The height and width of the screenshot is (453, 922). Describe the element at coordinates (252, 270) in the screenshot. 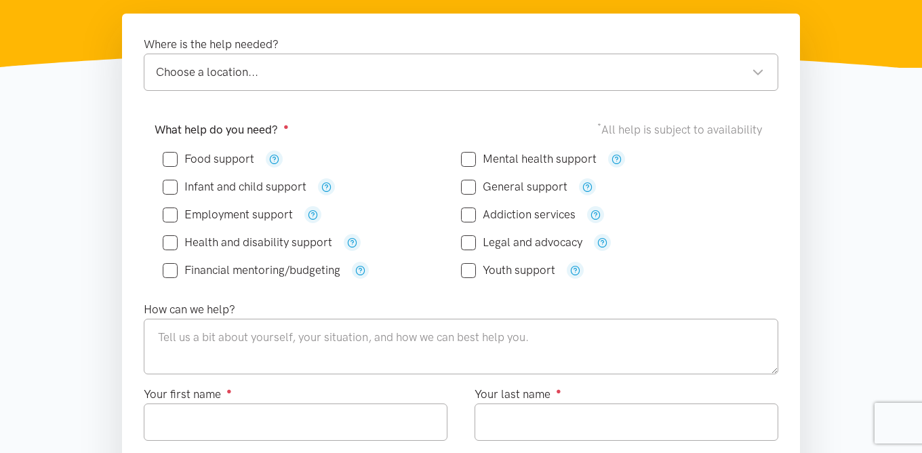

I see `label: Financial mentoring/budgeting` at that location.